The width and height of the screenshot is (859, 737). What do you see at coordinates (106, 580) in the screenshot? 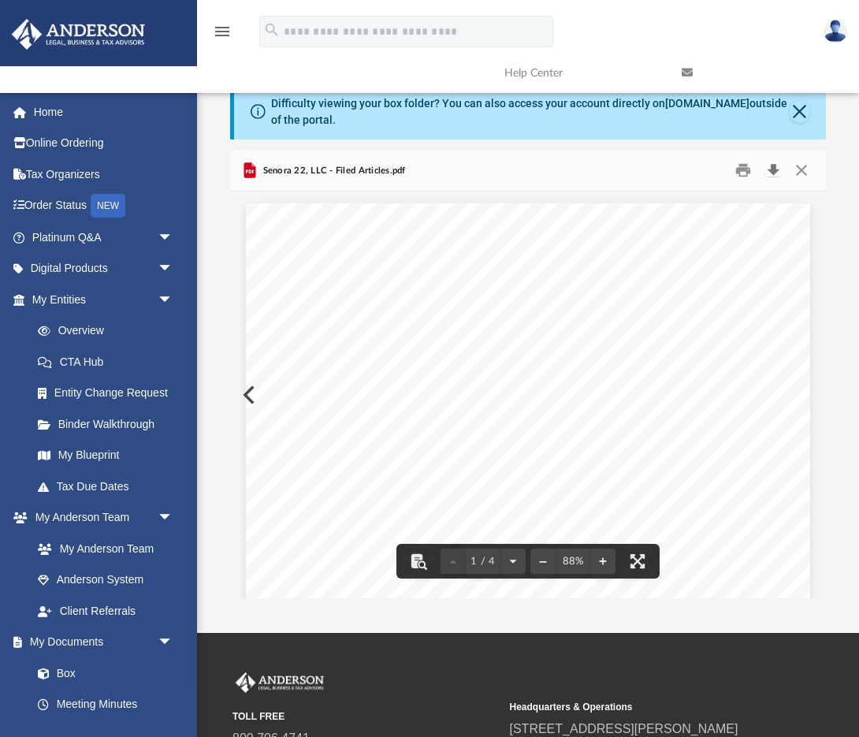
I see `a: Anderson System` at bounding box center [106, 580].